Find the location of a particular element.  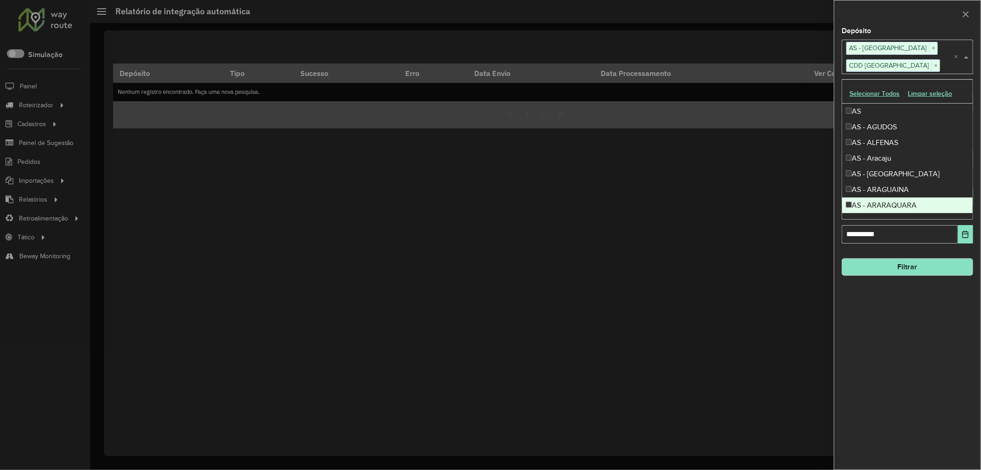

button: Limpar seleção is located at coordinates (930, 93).